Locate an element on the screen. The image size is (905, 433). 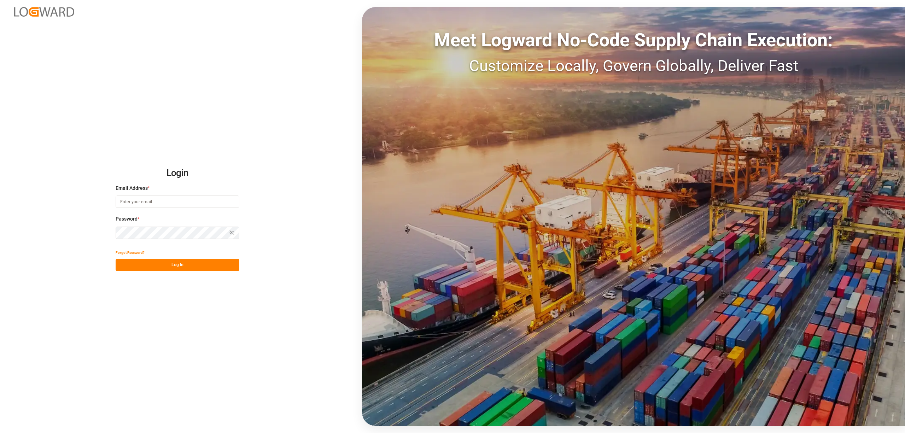
button: Forgot Password? is located at coordinates (130, 252).